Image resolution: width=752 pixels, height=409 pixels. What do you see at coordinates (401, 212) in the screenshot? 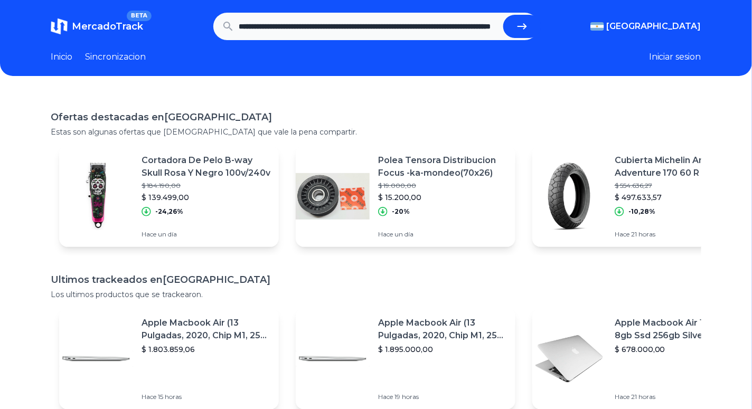
I see `p: -20%` at bounding box center [401, 212].